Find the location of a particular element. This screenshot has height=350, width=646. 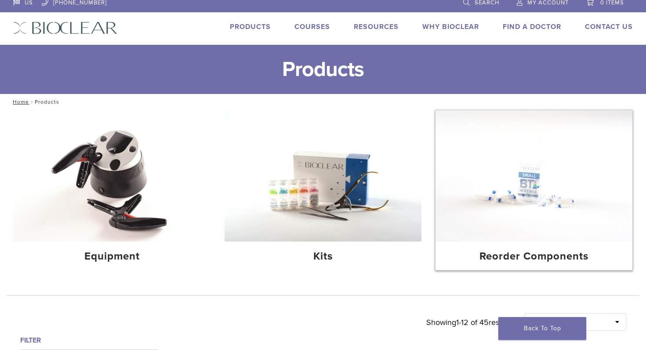

a: Equipment is located at coordinates (112, 190).